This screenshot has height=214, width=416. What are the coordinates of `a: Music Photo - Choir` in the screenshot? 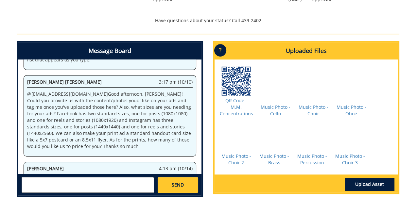 It's located at (313, 110).